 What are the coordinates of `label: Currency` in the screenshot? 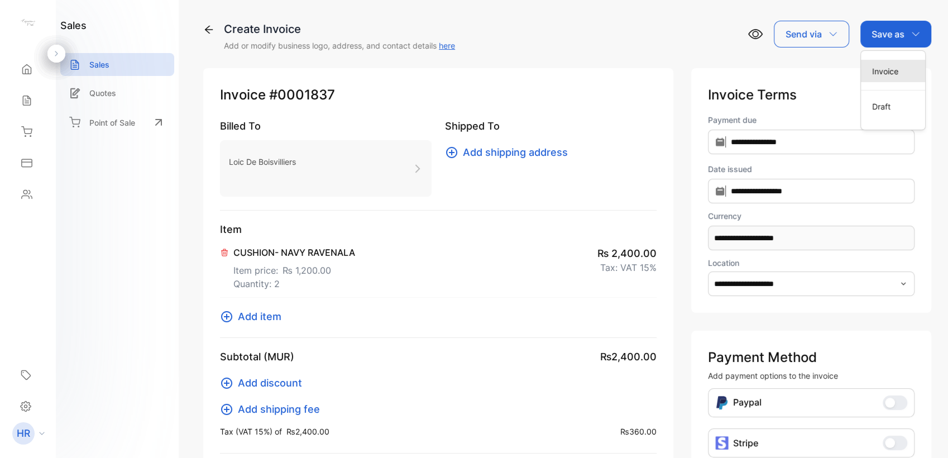 It's located at (811, 215).